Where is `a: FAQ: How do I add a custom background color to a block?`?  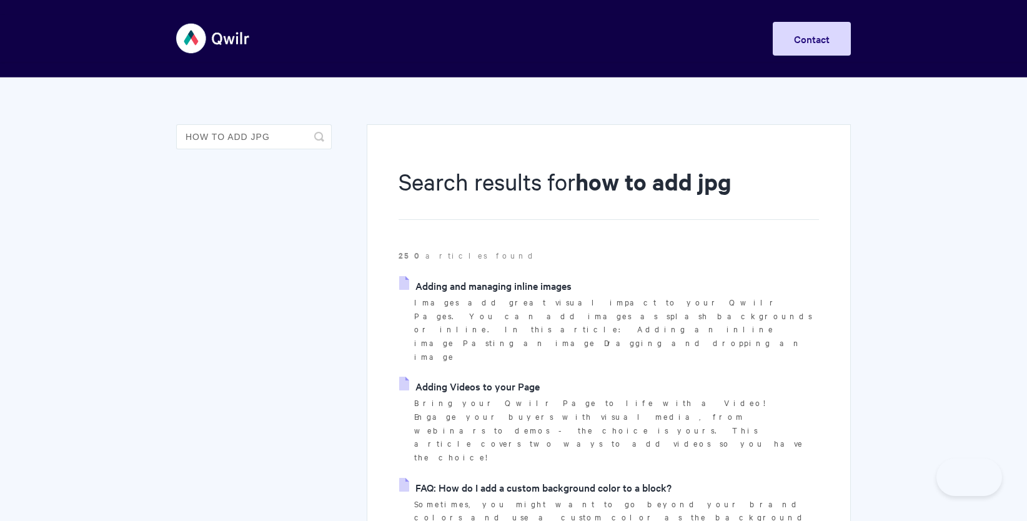 a: FAQ: How do I add a custom background color to a block? is located at coordinates (535, 487).